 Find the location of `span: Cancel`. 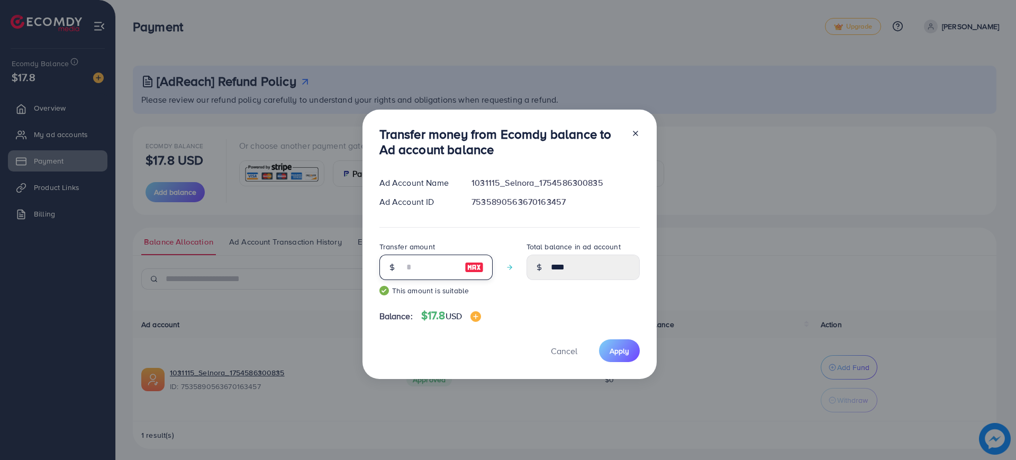

span: Cancel is located at coordinates (564, 351).